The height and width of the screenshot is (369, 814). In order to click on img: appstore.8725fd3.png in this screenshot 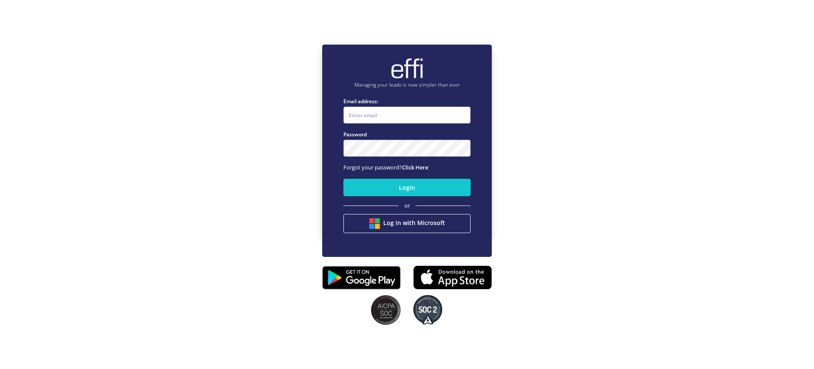, I will do `click(453, 277)`.